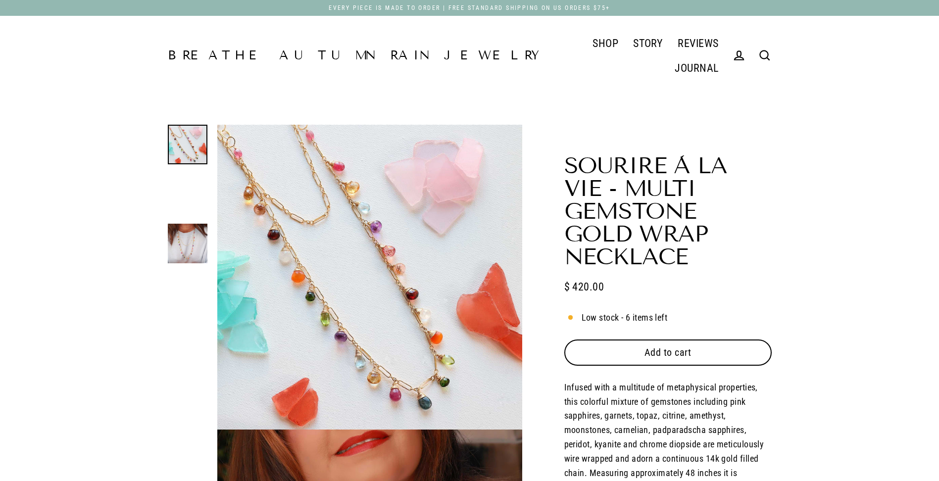 This screenshot has height=481, width=939. Describe the element at coordinates (668, 211) in the screenshot. I see `h1: Sourire à la Vie - Multi Gemstone Gold Wrap Necklace` at that location.